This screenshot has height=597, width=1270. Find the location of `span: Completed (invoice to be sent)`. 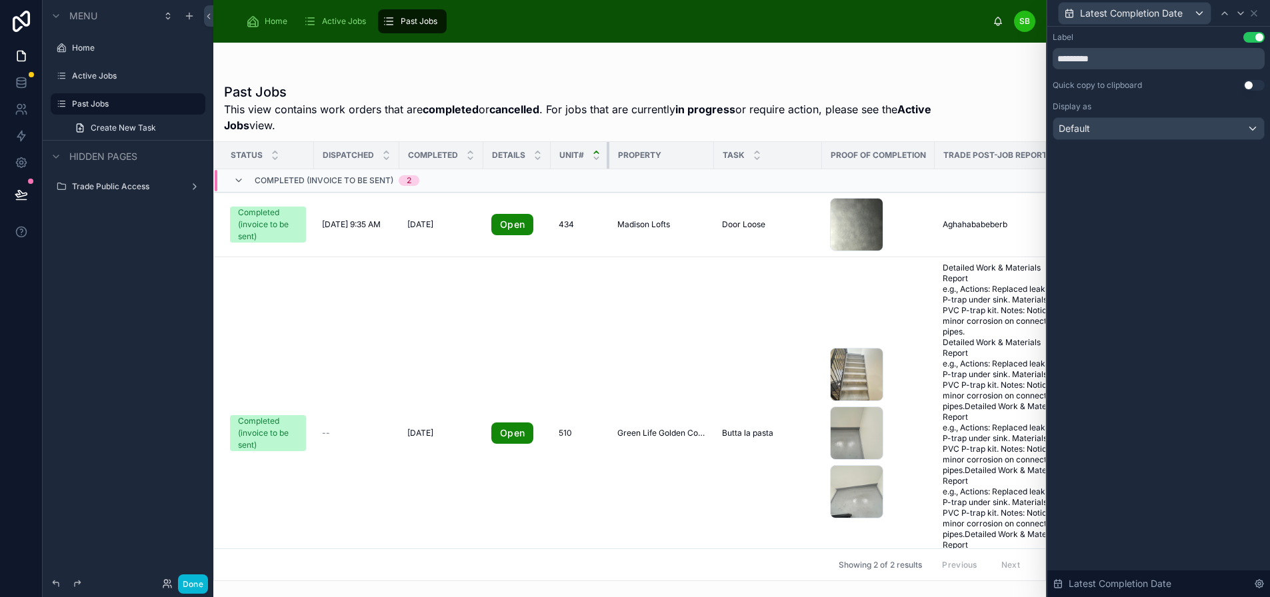

span: Completed (invoice to be sent) is located at coordinates (324, 181).